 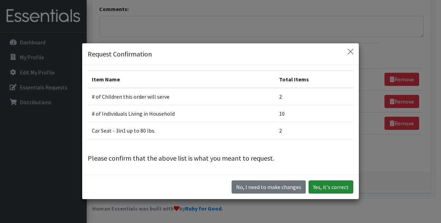 What do you see at coordinates (181, 114) in the screenshot?
I see `td: # of Individuals Living in Household` at bounding box center [181, 114].